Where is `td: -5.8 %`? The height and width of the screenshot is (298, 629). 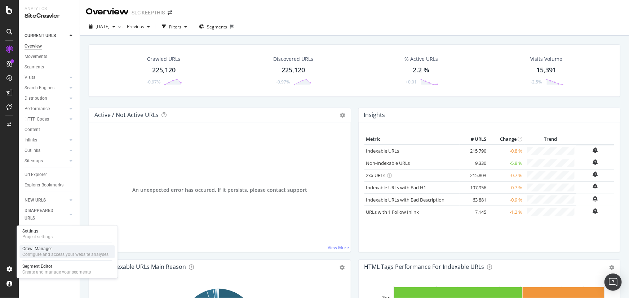
td: -5.8 % is located at coordinates (506, 163).